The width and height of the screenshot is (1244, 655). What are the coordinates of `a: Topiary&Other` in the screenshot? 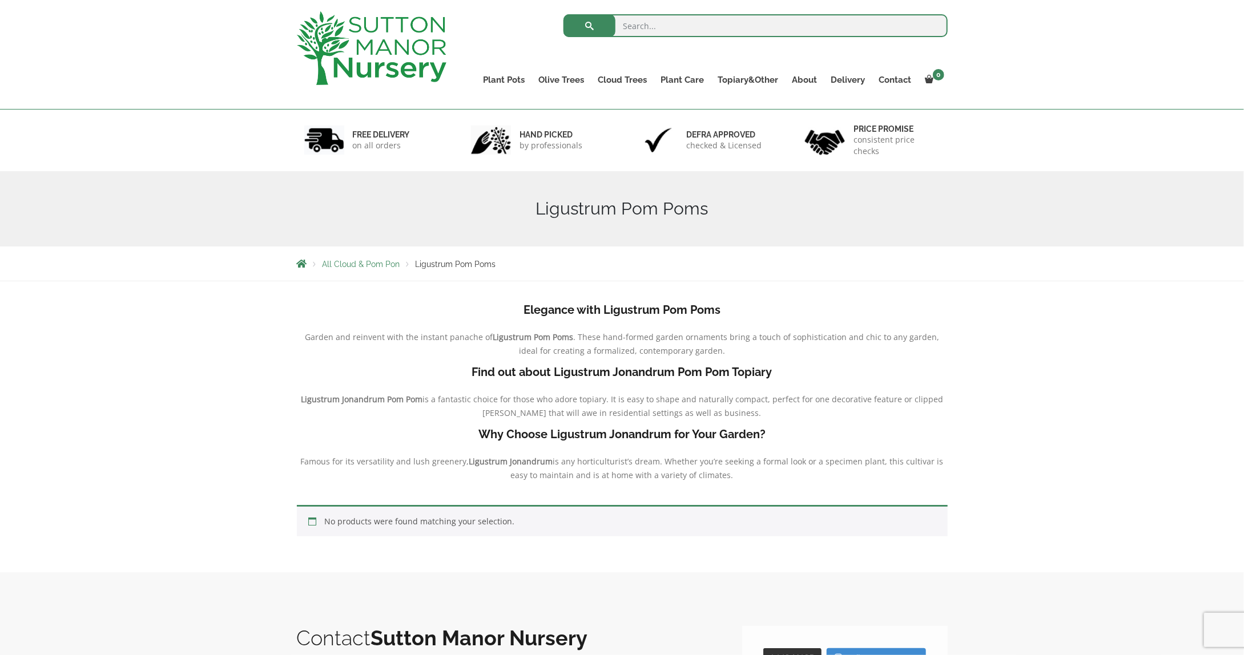 It's located at (748, 80).